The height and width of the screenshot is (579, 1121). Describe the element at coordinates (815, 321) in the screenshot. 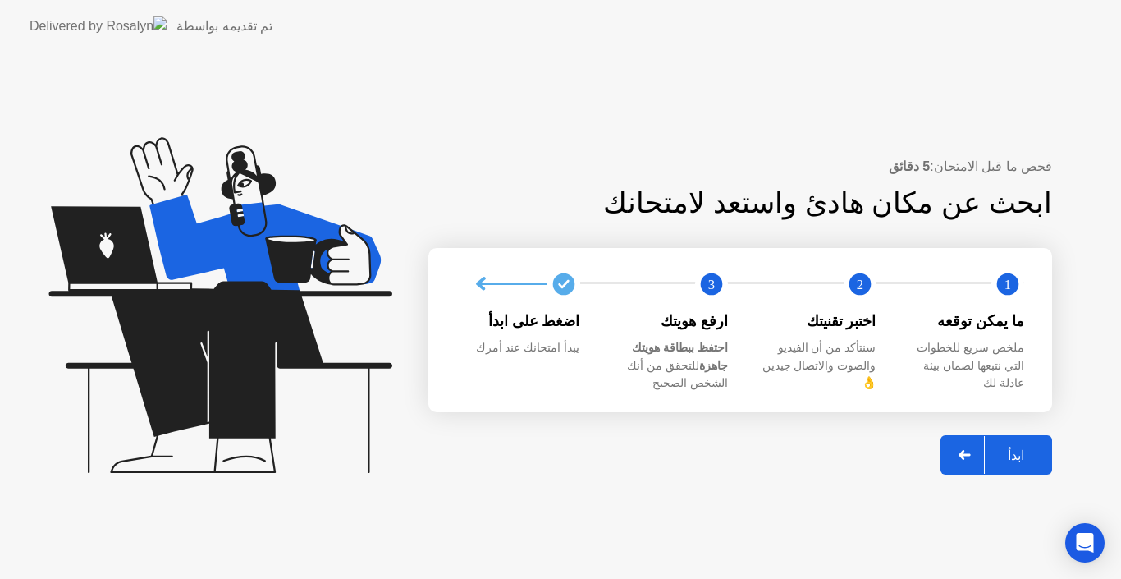

I see `div: اختبر تقنيتك` at that location.